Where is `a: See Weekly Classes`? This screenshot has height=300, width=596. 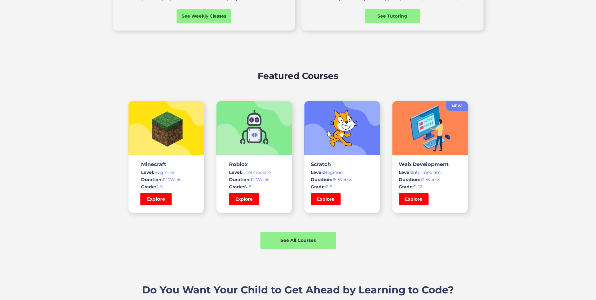 a: See Weekly Classes is located at coordinates (204, 16).